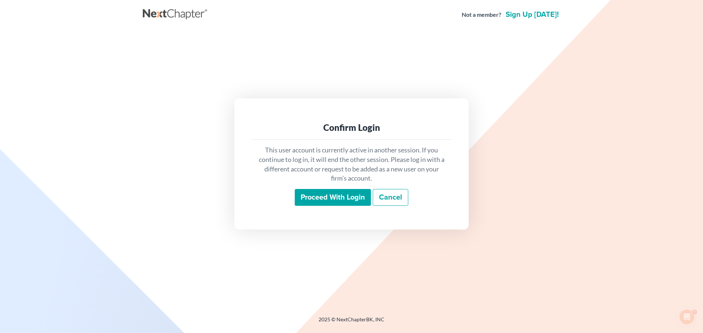  Describe the element at coordinates (351, 323) in the screenshot. I see `div: 2025 © NextChapterBK, INC` at that location.